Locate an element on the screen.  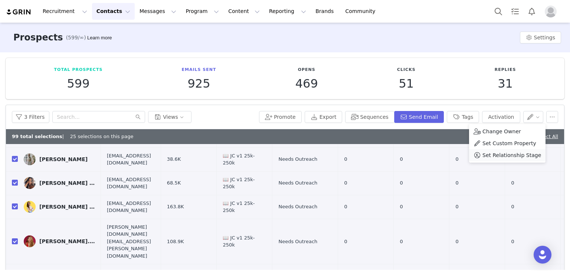
a: grin logo is located at coordinates (19, 12).